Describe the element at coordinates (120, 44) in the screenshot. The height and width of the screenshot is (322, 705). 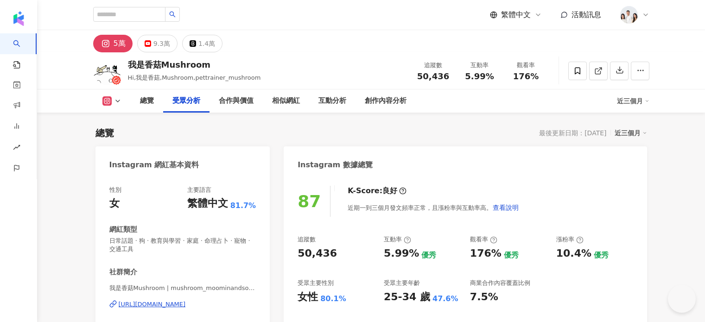
I see `div: 5萬` at that location.